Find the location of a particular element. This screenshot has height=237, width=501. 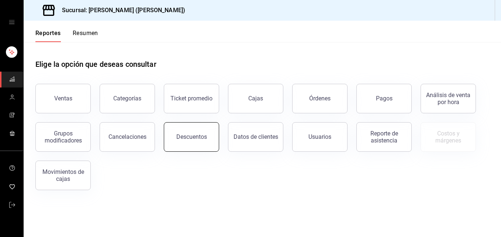

div: Órdenes is located at coordinates (320, 98).